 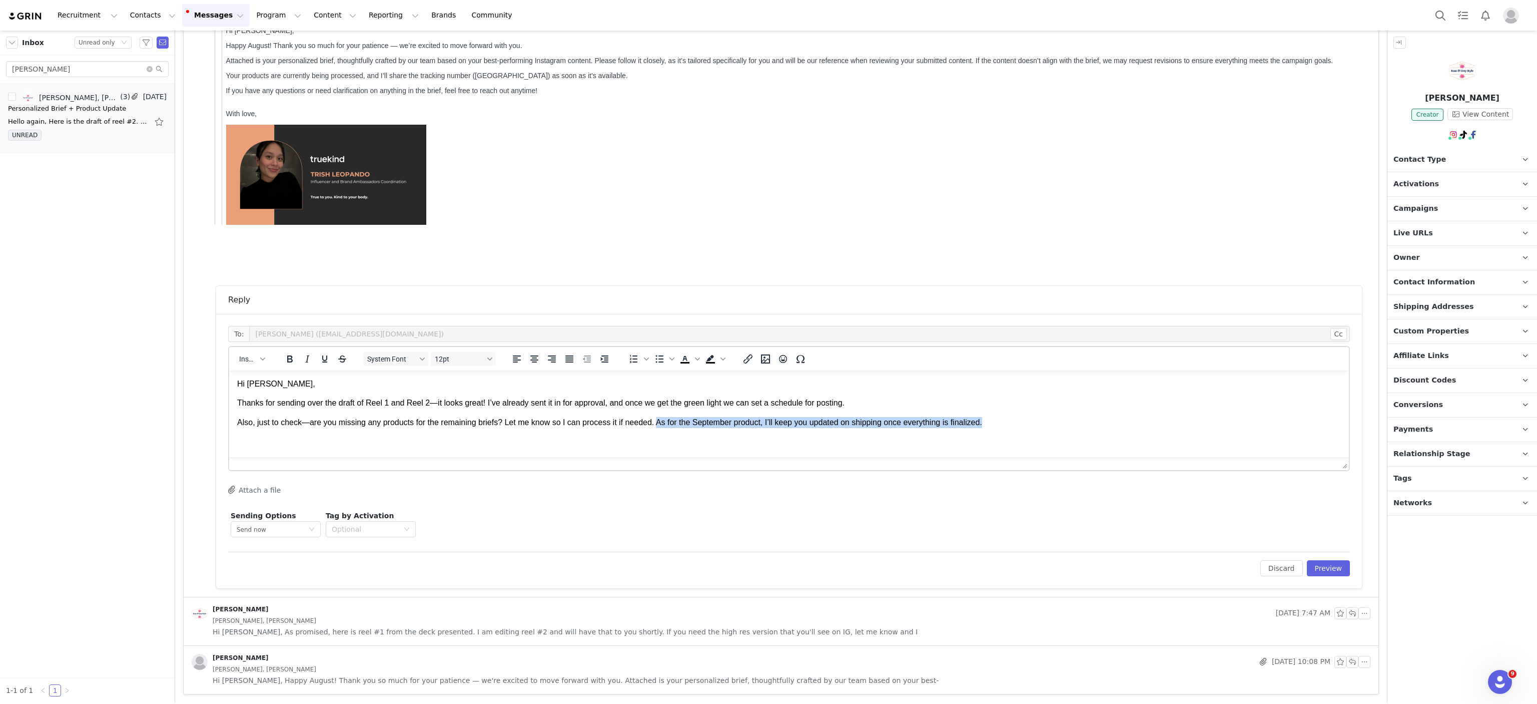 I want to click on img: Brandi Mercado, so click(x=1462, y=70).